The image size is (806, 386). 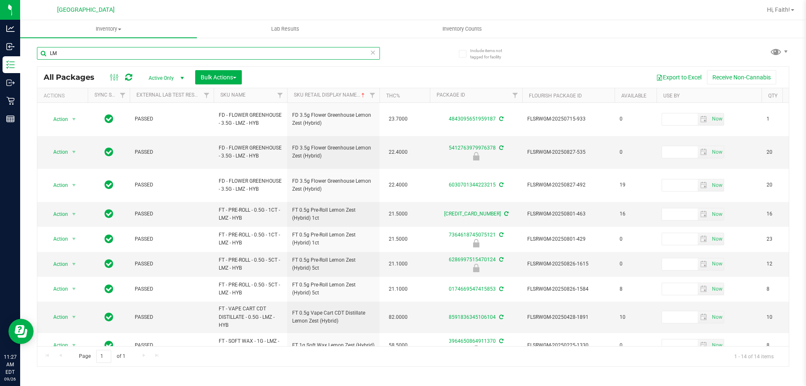 What do you see at coordinates (330, 95) in the screenshot?
I see `a: Sku Retail Display Name` at bounding box center [330, 95].